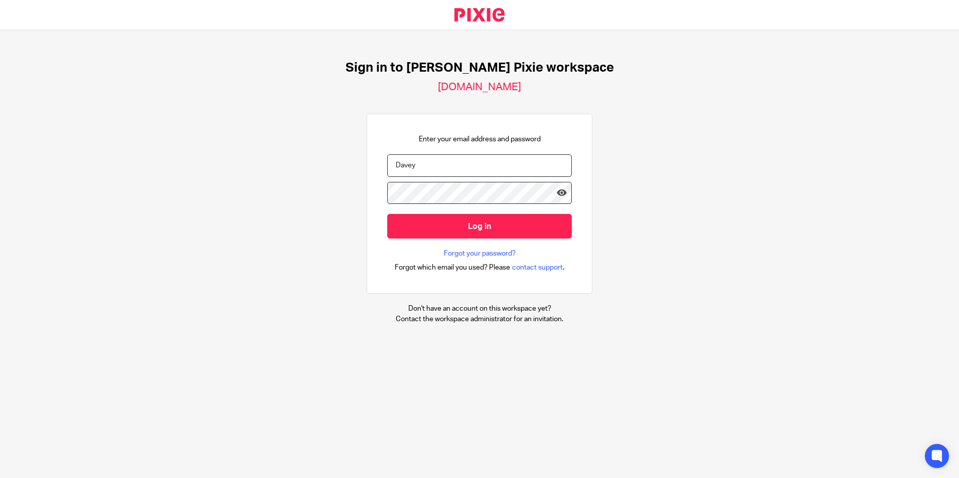 The height and width of the screenshot is (478, 959). What do you see at coordinates (479, 139) in the screenshot?
I see `p: Enter your email address and password` at bounding box center [479, 139].